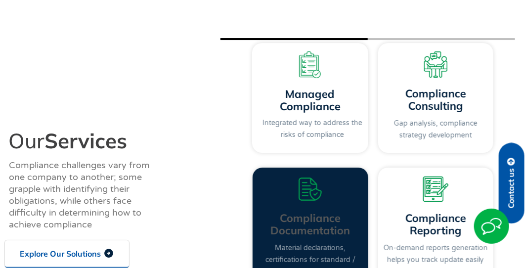  I want to click on img: A copy board, so click(310, 65).